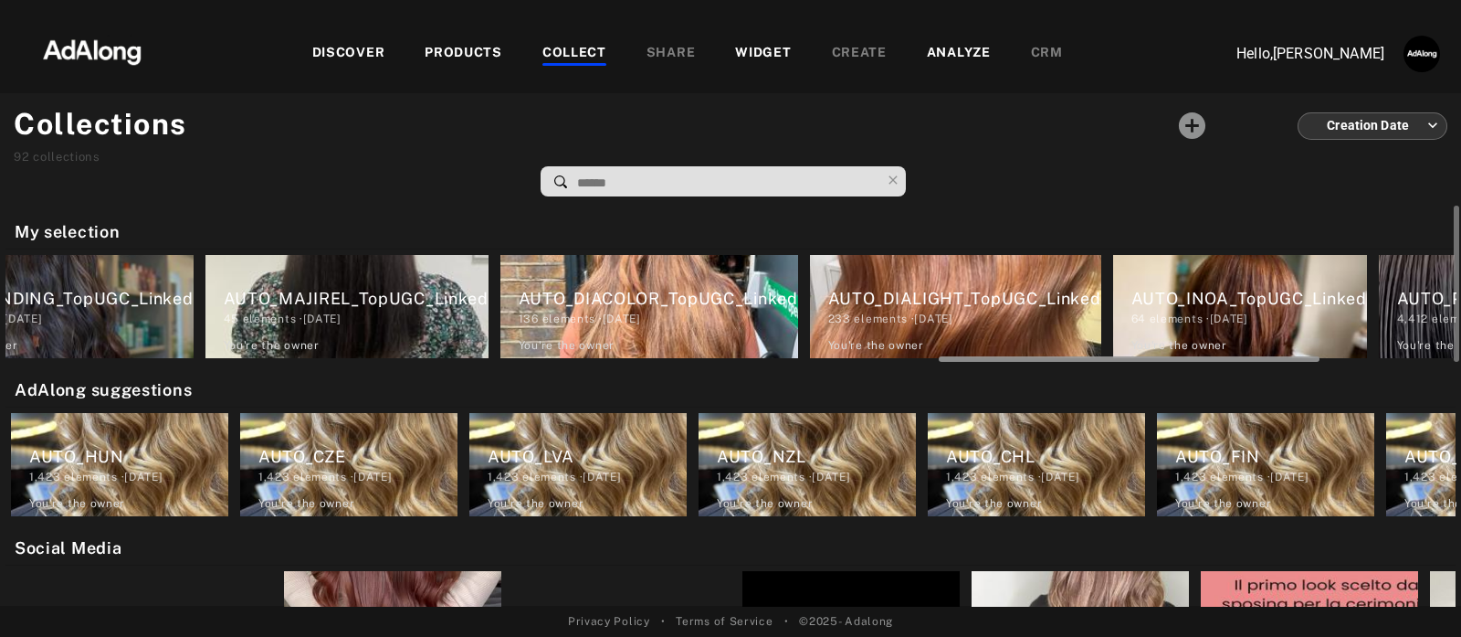  What do you see at coordinates (463, 54) in the screenshot?
I see `div: PRODUCTS` at bounding box center [463, 54].